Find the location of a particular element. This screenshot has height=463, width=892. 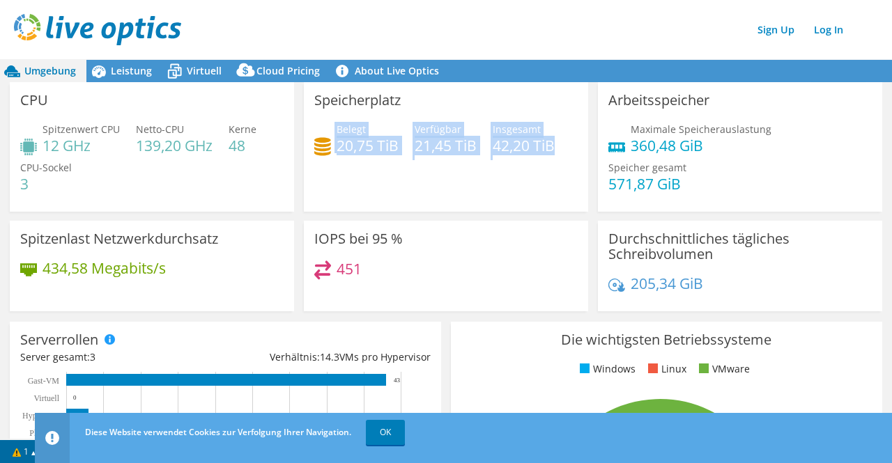

h4: 20,75 TiB is located at coordinates (367, 146).